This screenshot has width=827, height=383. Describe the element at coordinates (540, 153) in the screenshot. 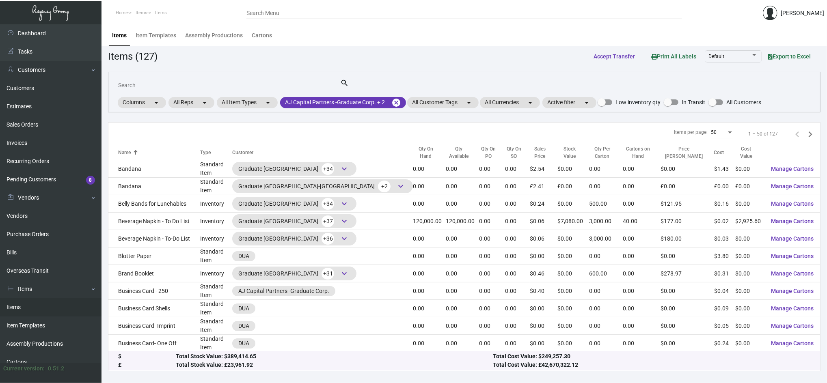

I see `div: Sales Price` at that location.